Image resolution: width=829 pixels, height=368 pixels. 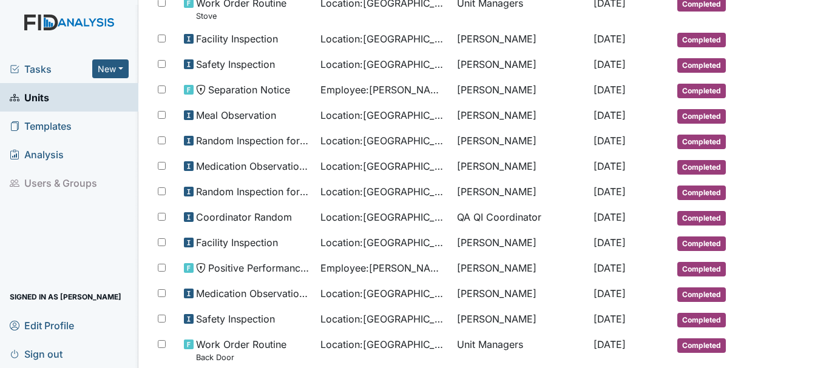 I want to click on span: Coordinator Random, so click(x=244, y=217).